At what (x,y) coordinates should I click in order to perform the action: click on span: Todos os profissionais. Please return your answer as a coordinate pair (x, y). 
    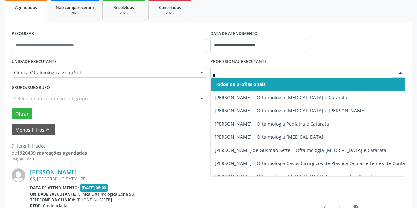
    Looking at the image, I should click on (240, 84).